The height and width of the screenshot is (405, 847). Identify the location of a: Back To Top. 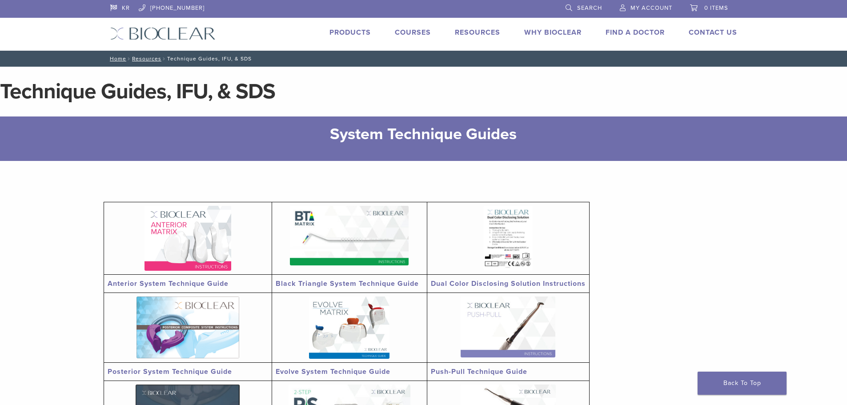
(742, 383).